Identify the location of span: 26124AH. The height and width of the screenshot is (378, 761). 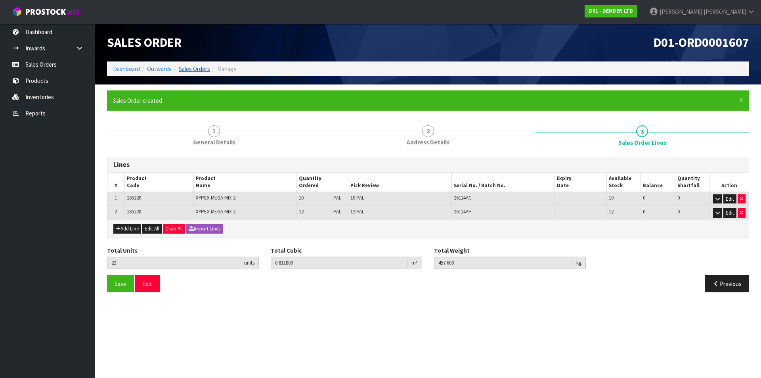
(463, 211).